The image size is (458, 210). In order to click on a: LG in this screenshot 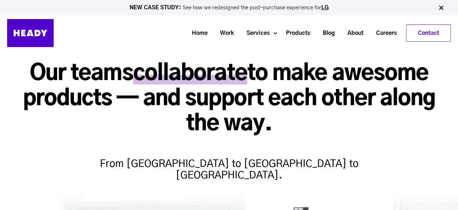, I will do `click(325, 8)`.